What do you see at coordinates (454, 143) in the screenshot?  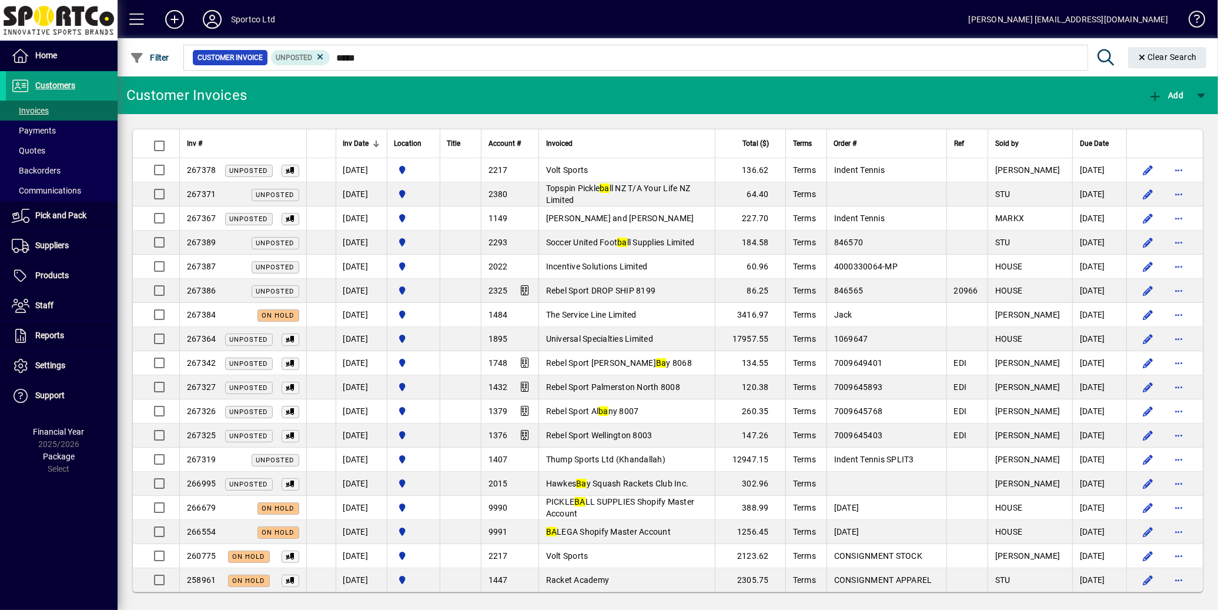 I see `span: Title` at bounding box center [454, 143].